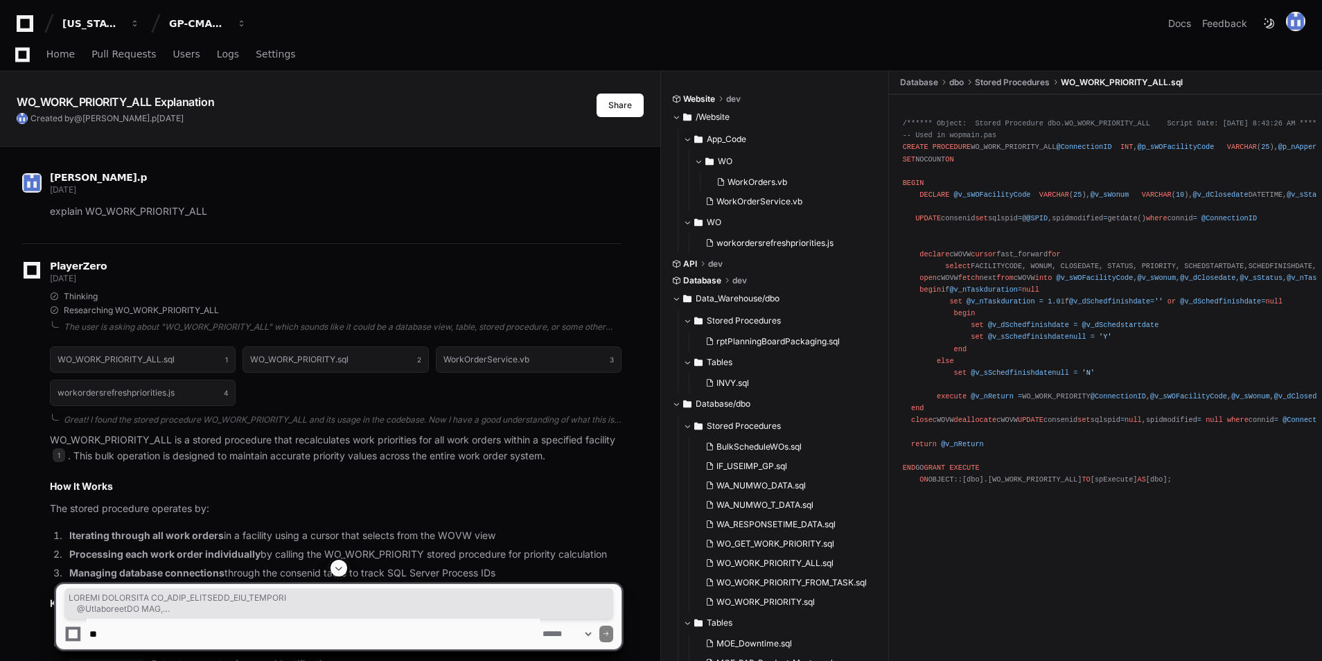 Image resolution: width=1322 pixels, height=661 pixels. I want to click on button: WO_WORK_PRIORITY.sql2, so click(335, 360).